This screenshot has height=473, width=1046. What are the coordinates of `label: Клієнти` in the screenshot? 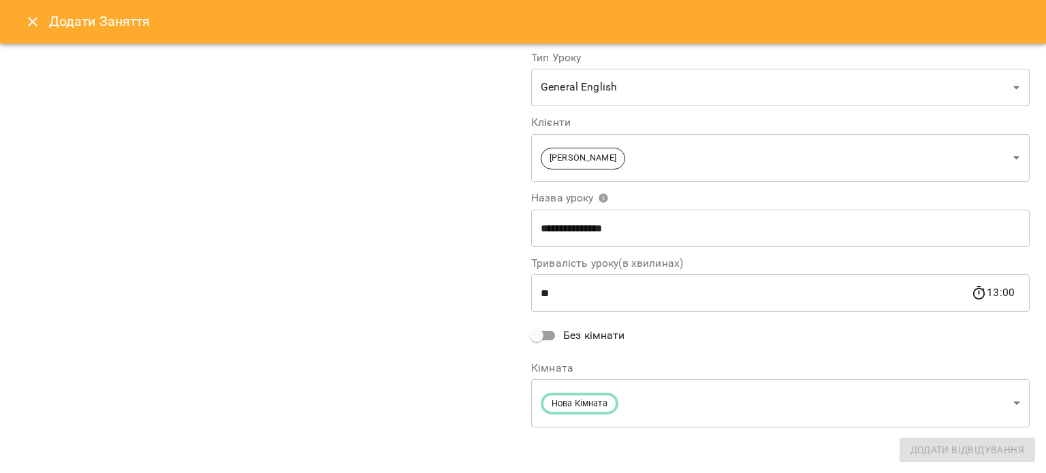 It's located at (780, 123).